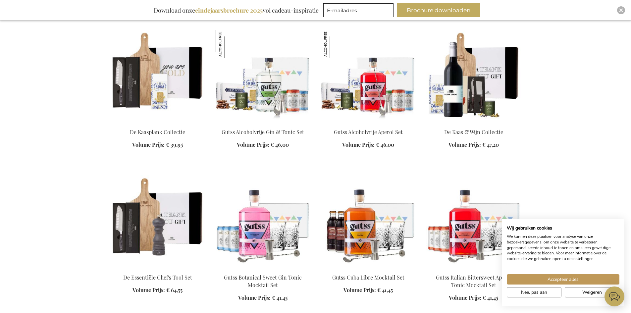  Describe the element at coordinates (534, 292) in the screenshot. I see `button: Pas cookie voorkeuren aan` at that location.